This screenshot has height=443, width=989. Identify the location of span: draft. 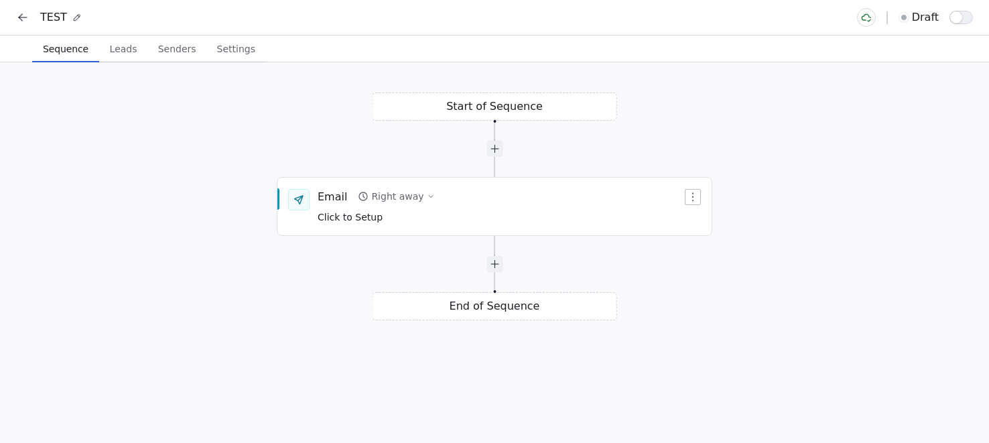
(926, 17).